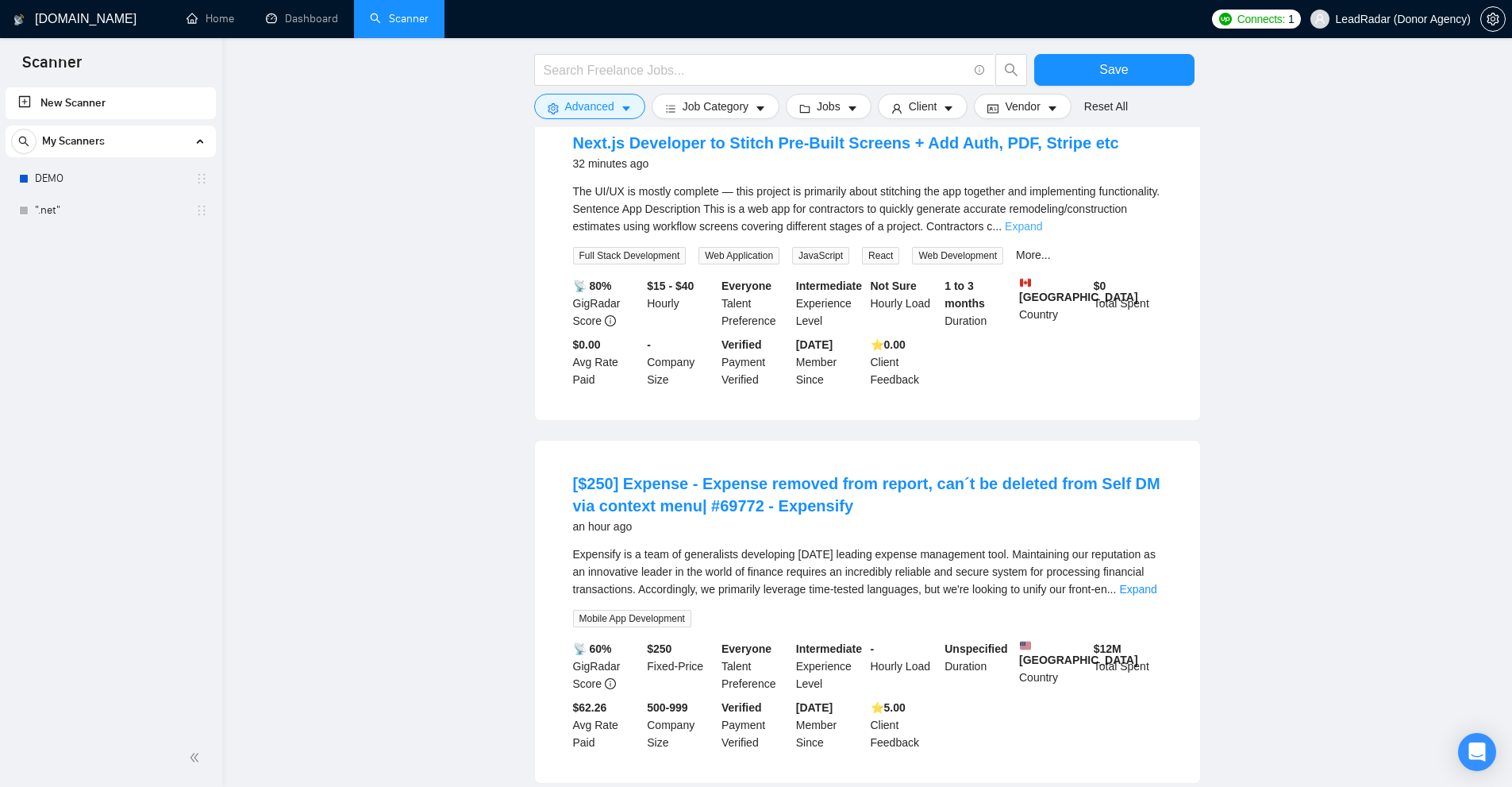 This screenshot has height=787, width=1512. I want to click on img: upwork-logo.png, so click(1225, 19).